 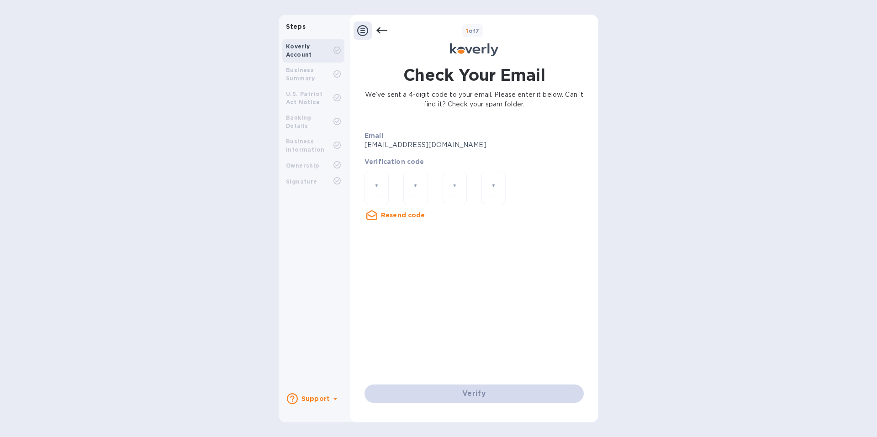 I want to click on b: Steps, so click(x=295, y=26).